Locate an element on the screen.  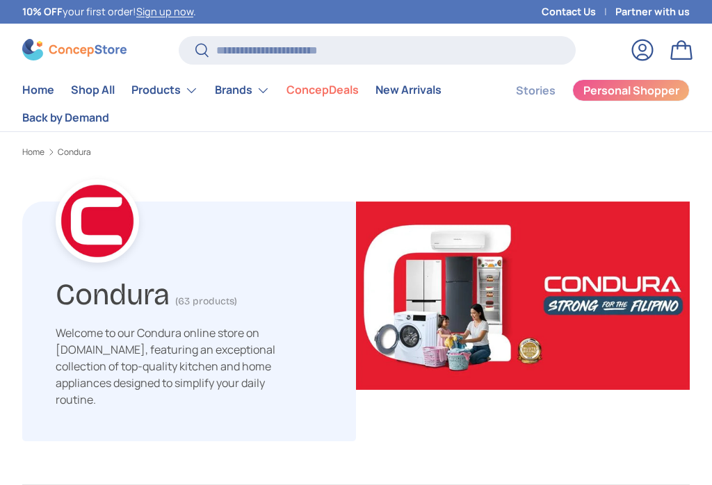
h1: Condura is located at coordinates (113, 292).